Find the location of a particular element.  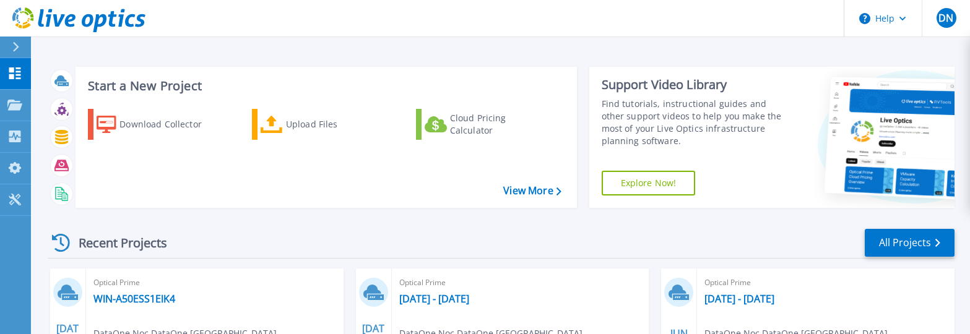

a: Explore Now! is located at coordinates (649, 183).